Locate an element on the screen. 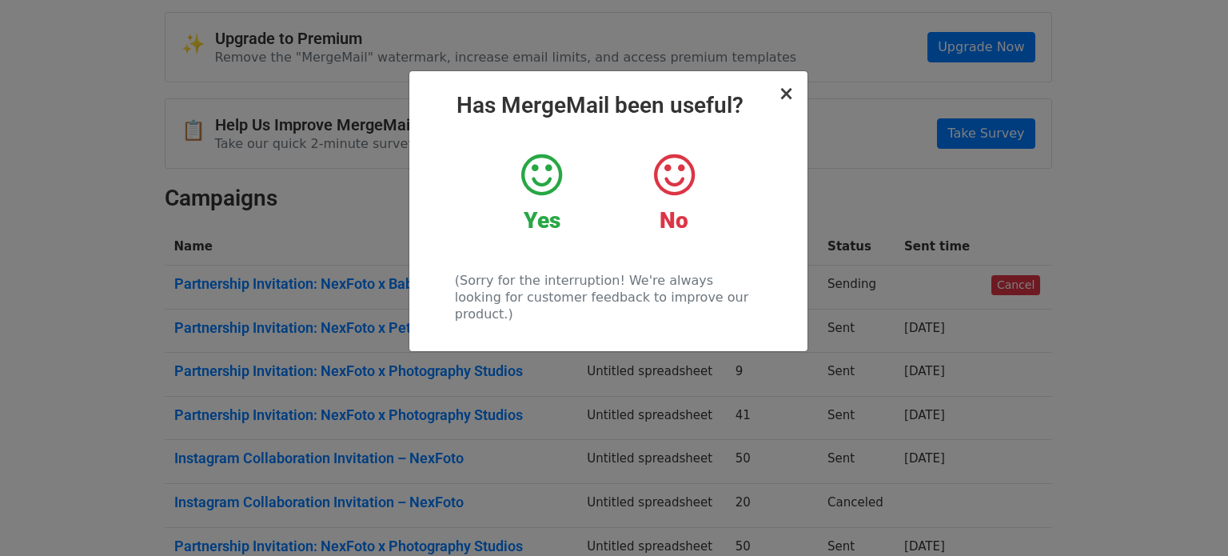 Image resolution: width=1228 pixels, height=556 pixels. a: No is located at coordinates (673, 193).